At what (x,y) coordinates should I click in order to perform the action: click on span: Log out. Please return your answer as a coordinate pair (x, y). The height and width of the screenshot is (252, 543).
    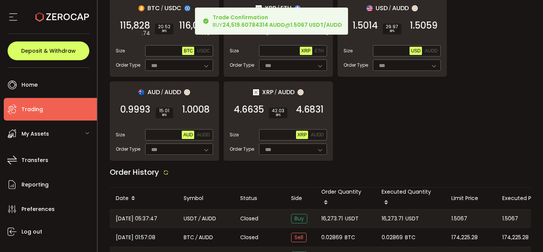
    Looking at the image, I should click on (32, 232).